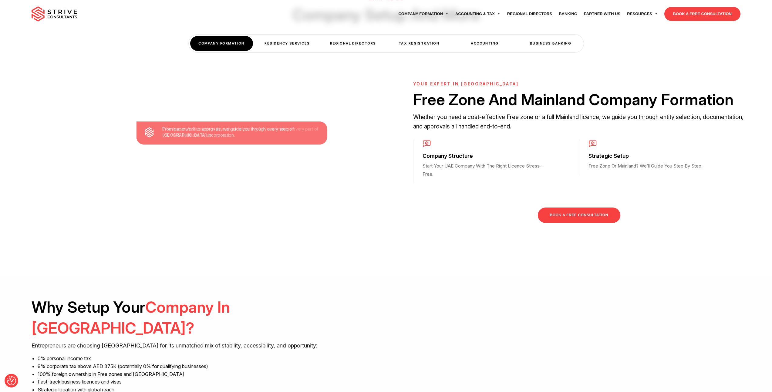 This screenshot has width=772, height=392. I want to click on a: Accounting & Tax, so click(478, 14).